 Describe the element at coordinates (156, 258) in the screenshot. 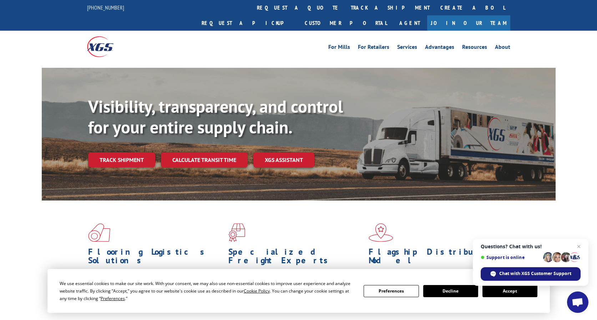

I see `h1: Flooring Logistics Solutions` at that location.